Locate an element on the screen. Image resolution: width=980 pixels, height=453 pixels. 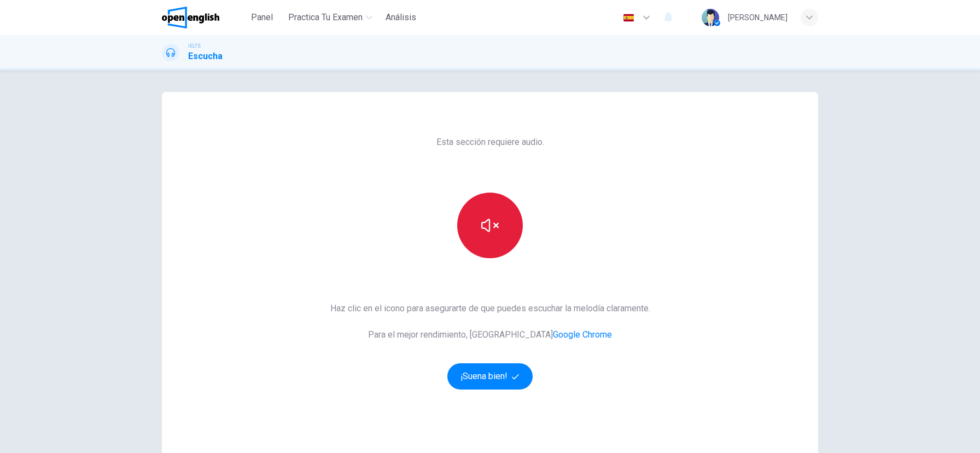
span: Análisis is located at coordinates (401, 18).